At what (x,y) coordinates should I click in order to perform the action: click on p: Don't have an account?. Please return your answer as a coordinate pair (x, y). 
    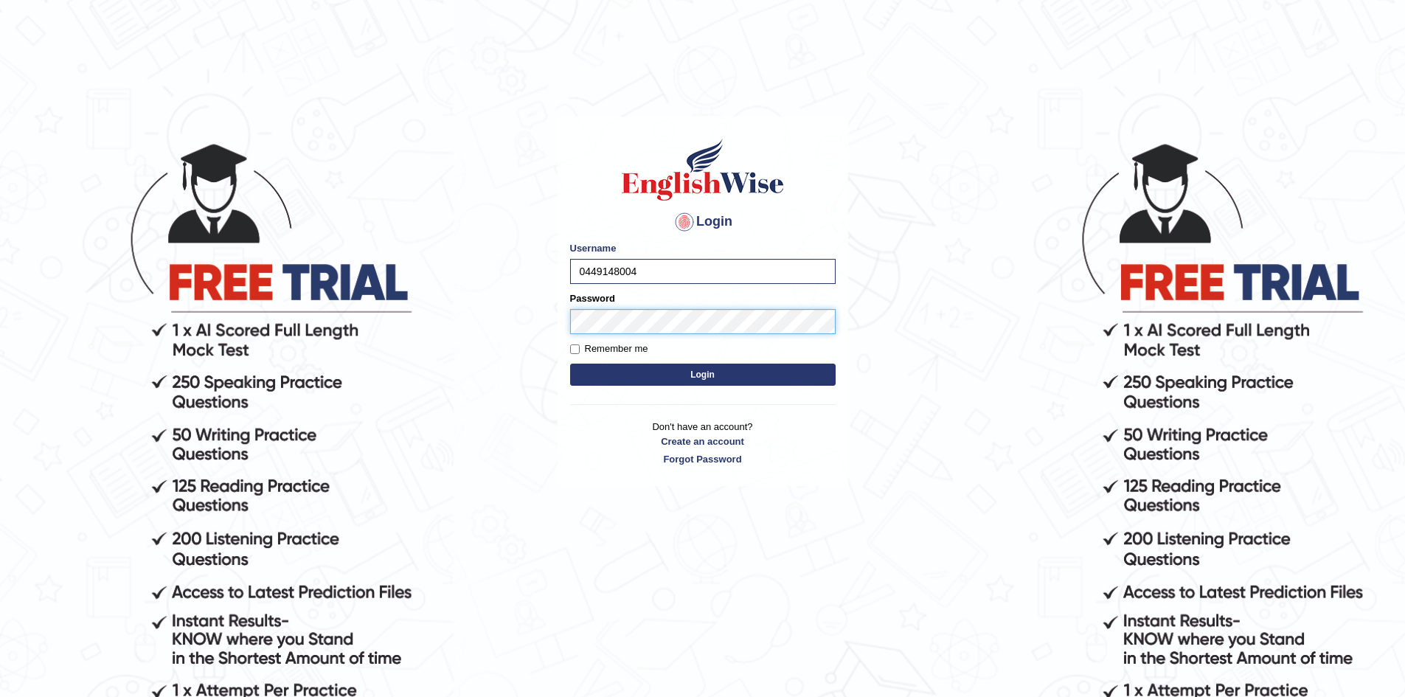
    Looking at the image, I should click on (703, 442).